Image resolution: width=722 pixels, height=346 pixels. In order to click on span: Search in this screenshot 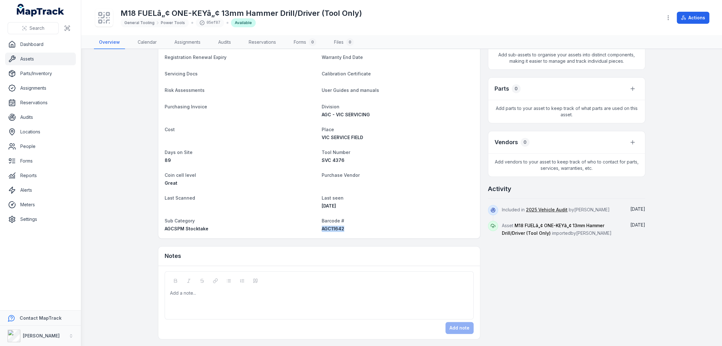, I will do `click(37, 28)`.